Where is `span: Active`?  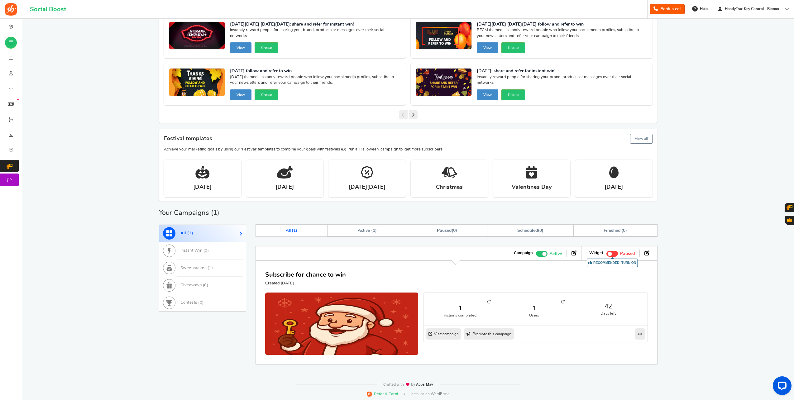 span: Active is located at coordinates (556, 254).